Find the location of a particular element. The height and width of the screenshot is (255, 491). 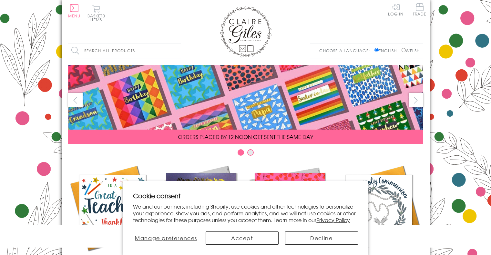

h2: Cookie consent is located at coordinates (245, 196).